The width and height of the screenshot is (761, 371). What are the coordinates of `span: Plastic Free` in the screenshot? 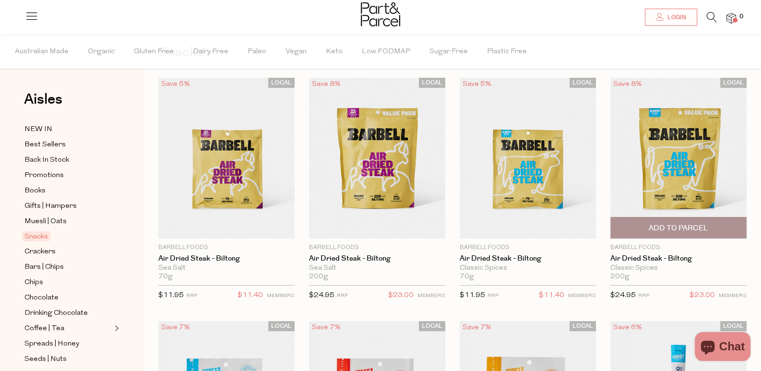 It's located at (507, 52).